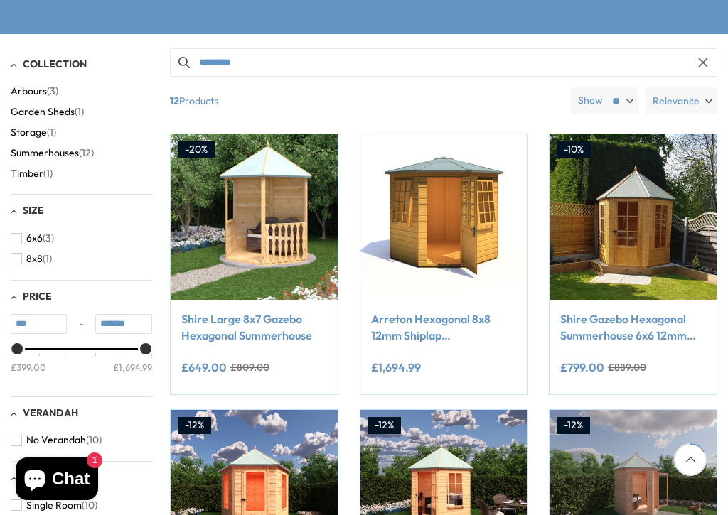 This screenshot has height=515, width=728. I want to click on div: £399.00, so click(28, 367).